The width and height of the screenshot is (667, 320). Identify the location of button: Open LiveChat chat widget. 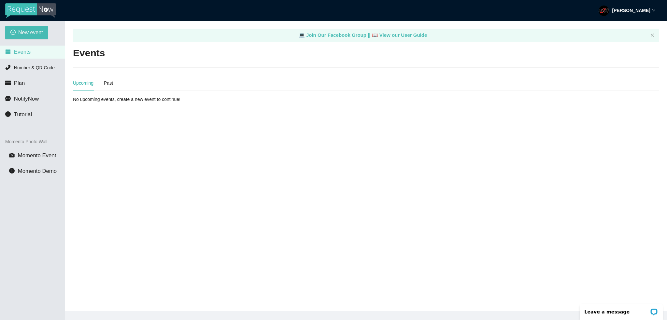
(79, 12).